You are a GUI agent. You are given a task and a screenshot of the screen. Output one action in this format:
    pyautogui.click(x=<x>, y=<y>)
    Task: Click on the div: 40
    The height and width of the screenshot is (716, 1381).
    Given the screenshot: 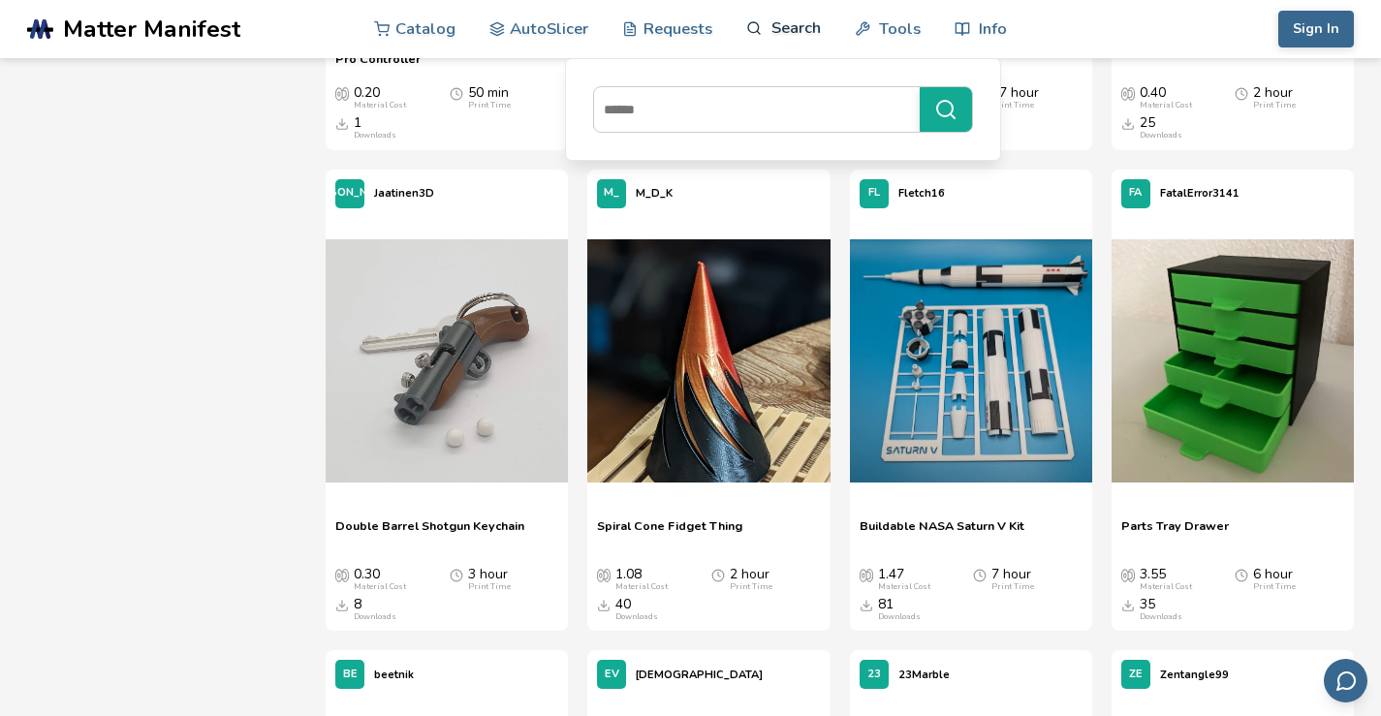 What is the action you would take?
    pyautogui.click(x=637, y=609)
    